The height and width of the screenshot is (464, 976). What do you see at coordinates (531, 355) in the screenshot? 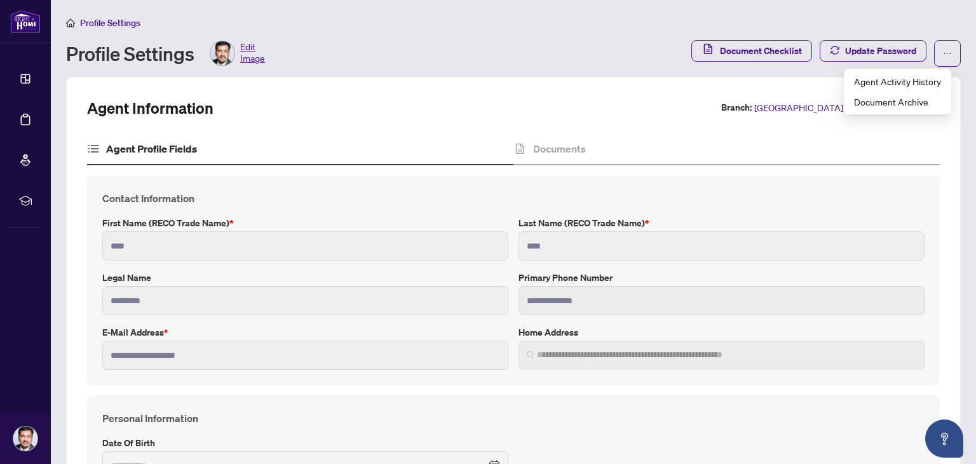
I see `img: search_icon` at bounding box center [531, 355].